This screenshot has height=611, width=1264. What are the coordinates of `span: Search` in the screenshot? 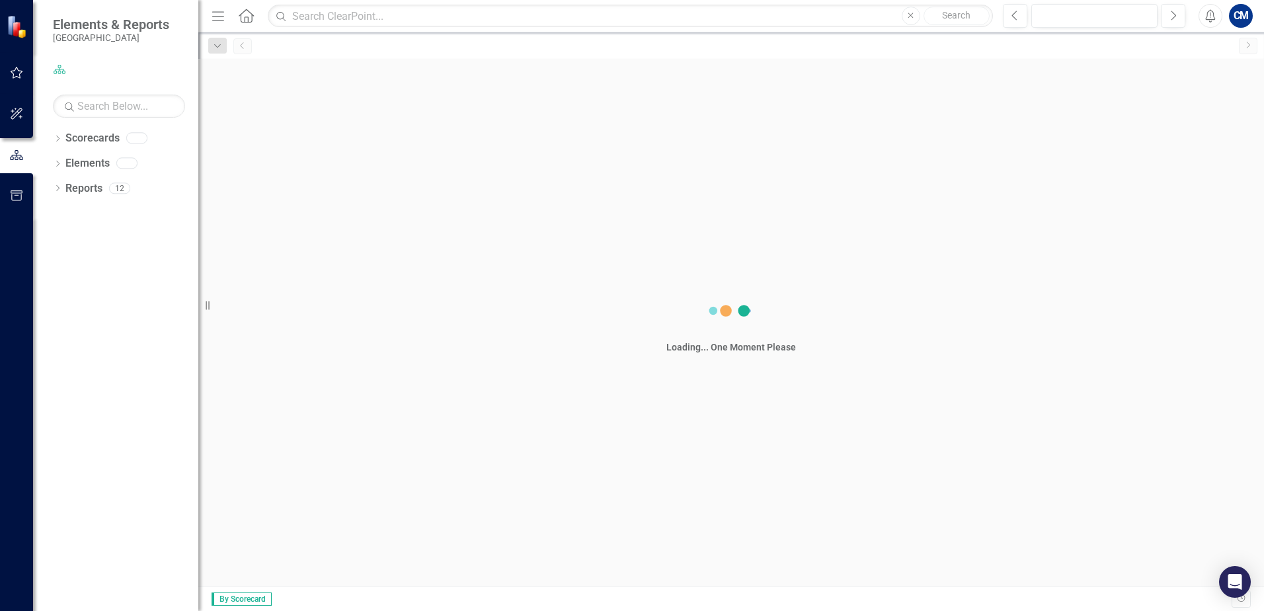 It's located at (956, 15).